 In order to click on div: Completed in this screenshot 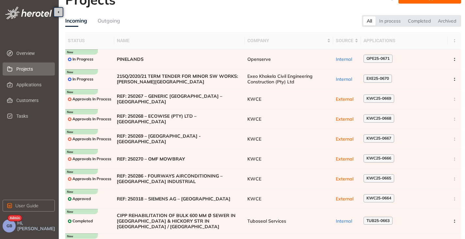, I will do `click(419, 21)`.